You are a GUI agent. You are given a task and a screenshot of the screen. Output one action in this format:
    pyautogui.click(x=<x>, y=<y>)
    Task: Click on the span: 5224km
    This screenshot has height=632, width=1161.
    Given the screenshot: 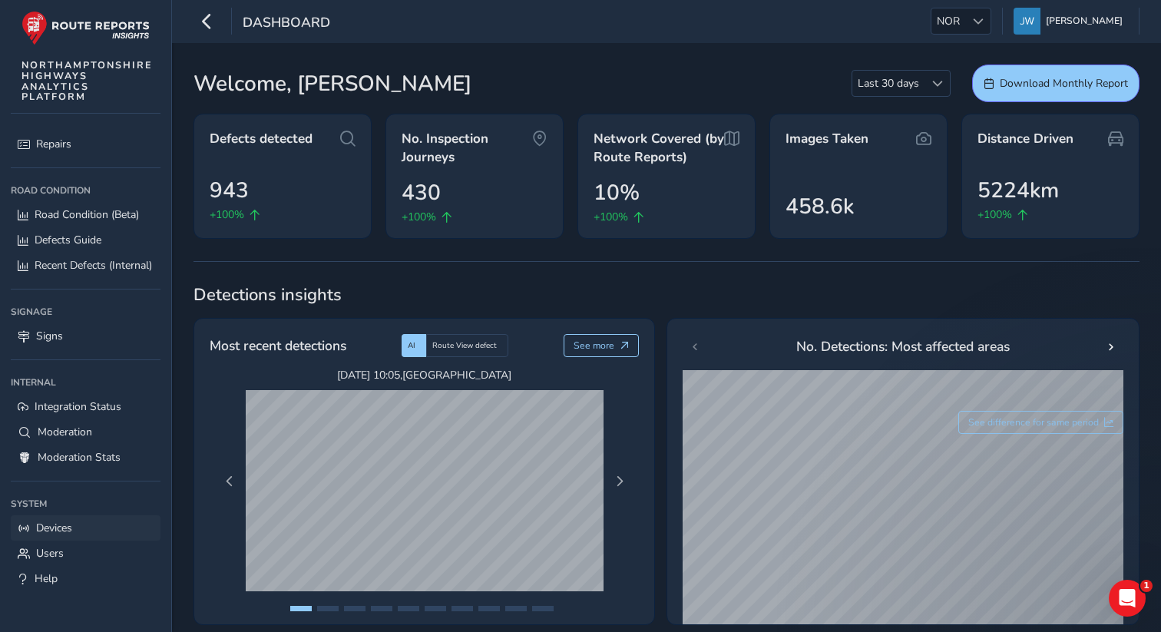 What is the action you would take?
    pyautogui.click(x=1018, y=190)
    